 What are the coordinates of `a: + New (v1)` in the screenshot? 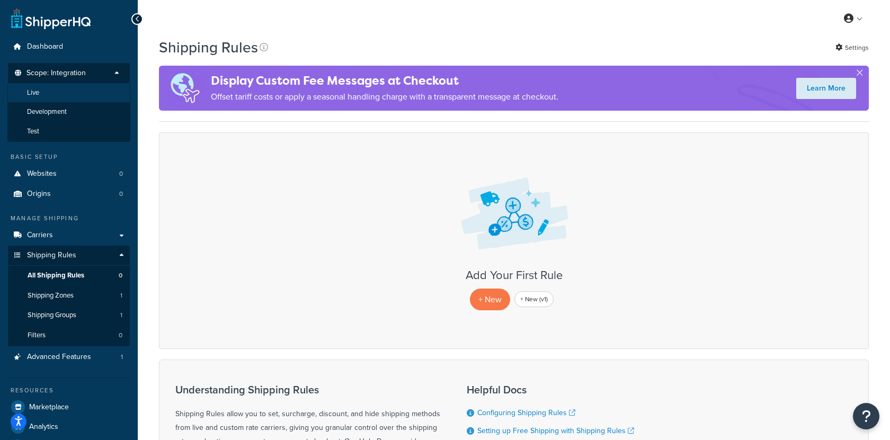 It's located at (534, 299).